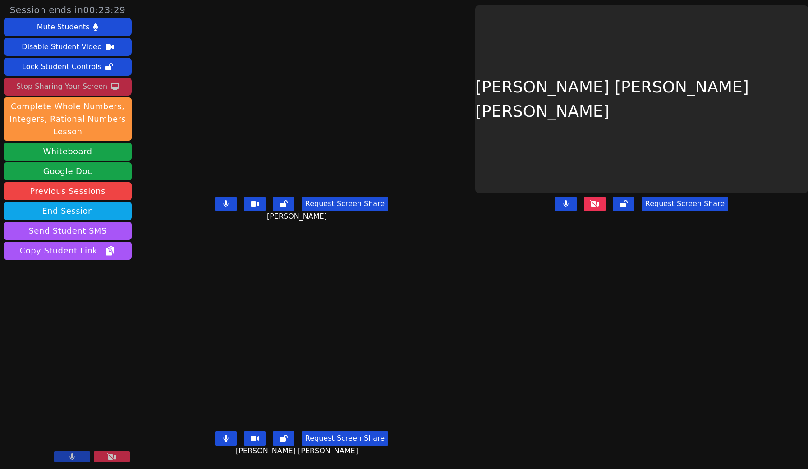 The width and height of the screenshot is (808, 469). What do you see at coordinates (68, 87) in the screenshot?
I see `button: Stop Sharing Your Screen` at bounding box center [68, 87].